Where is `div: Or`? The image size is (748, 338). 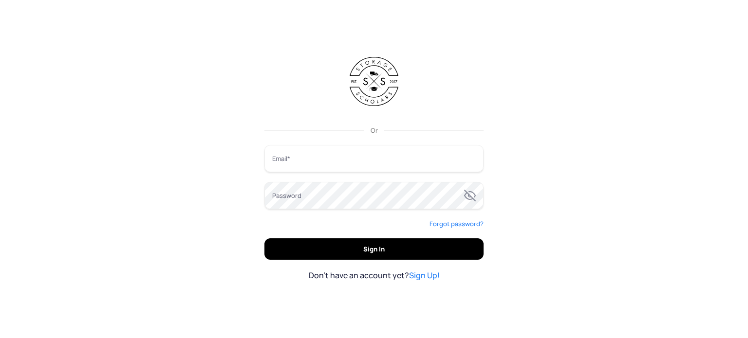
div: Or is located at coordinates (374, 131).